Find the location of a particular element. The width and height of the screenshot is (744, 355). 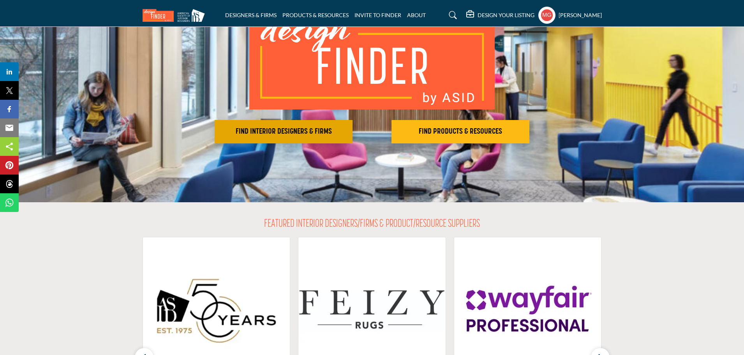

div: DESIGN YOUR LISTING is located at coordinates (500, 15).